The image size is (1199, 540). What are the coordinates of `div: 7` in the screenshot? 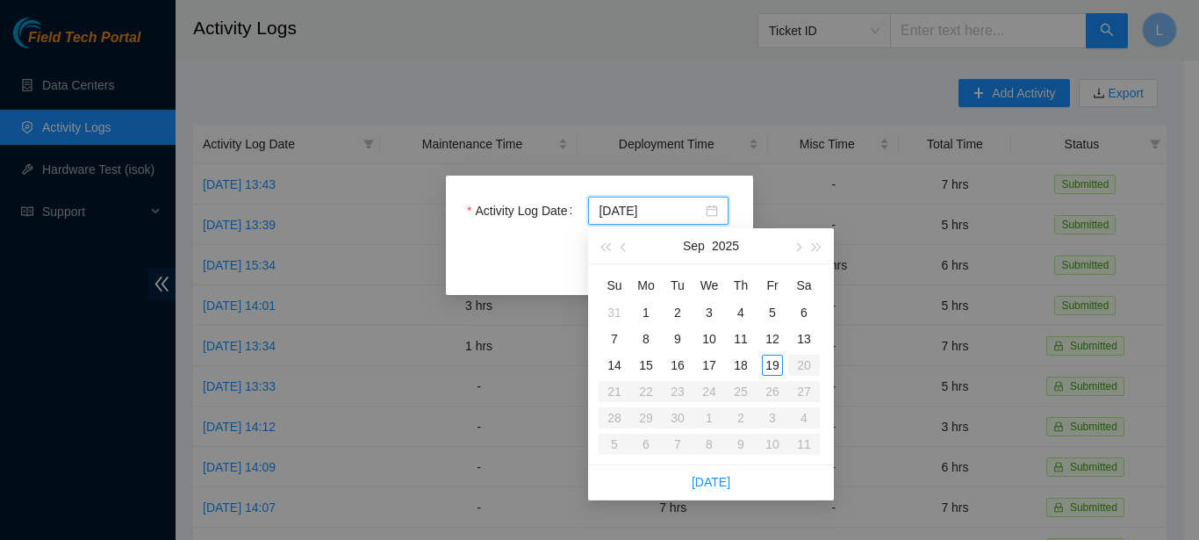 It's located at (615, 339).